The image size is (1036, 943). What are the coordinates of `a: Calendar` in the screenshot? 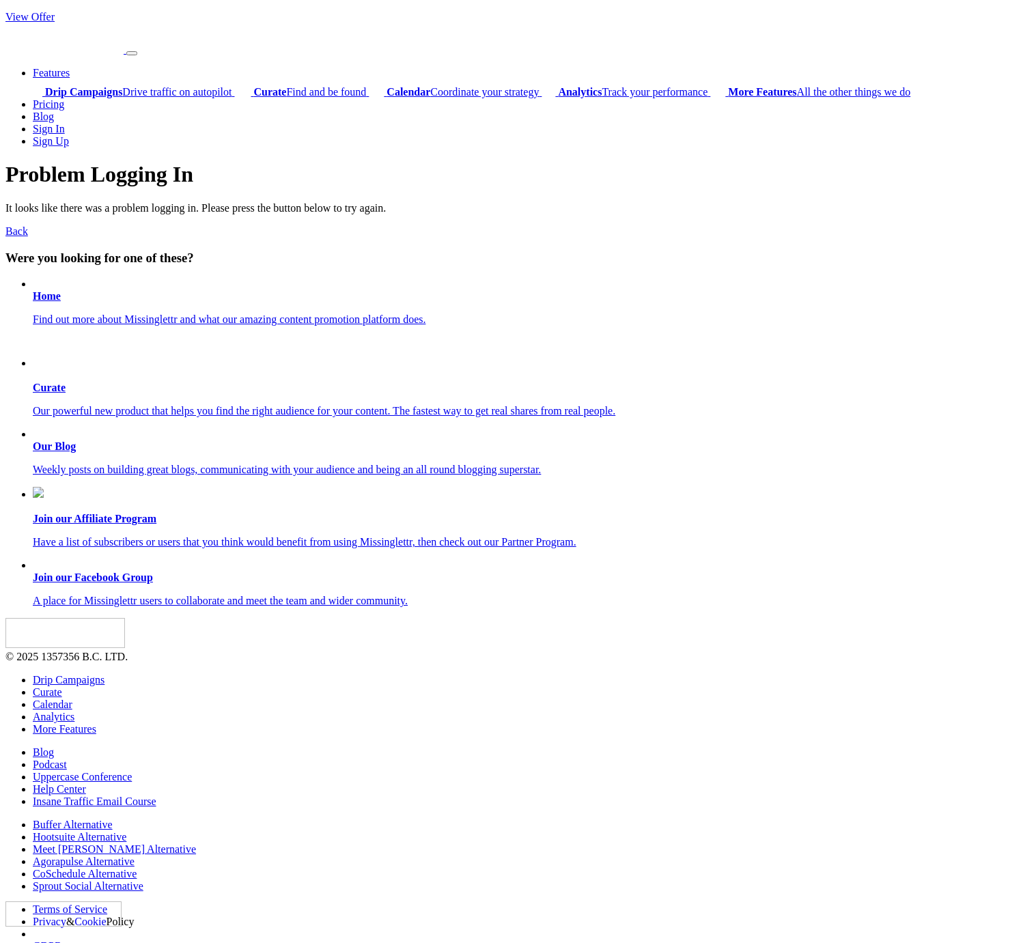 It's located at (53, 704).